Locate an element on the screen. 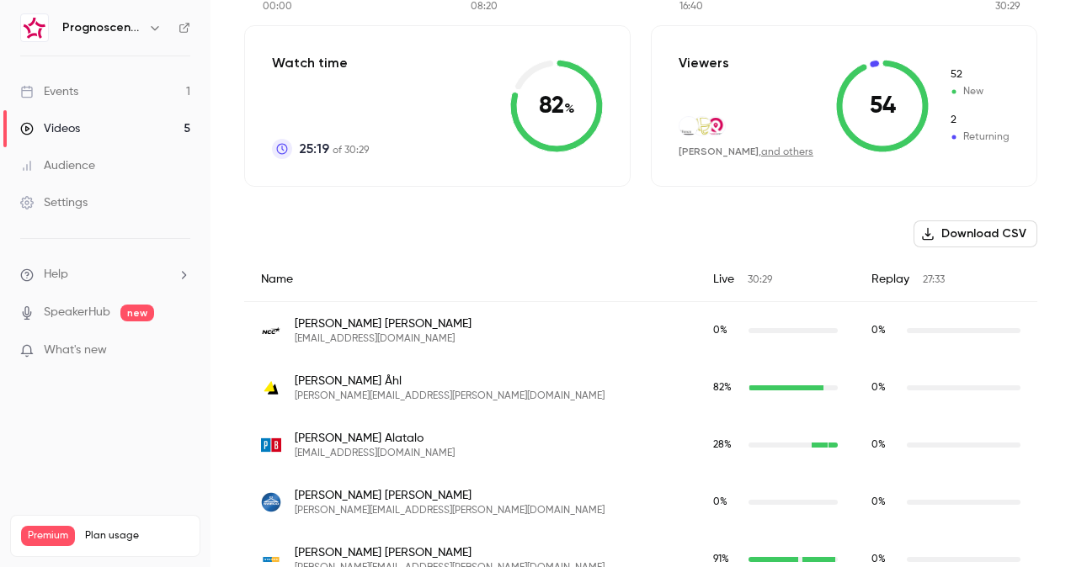  span: 82 % is located at coordinates (722, 388).